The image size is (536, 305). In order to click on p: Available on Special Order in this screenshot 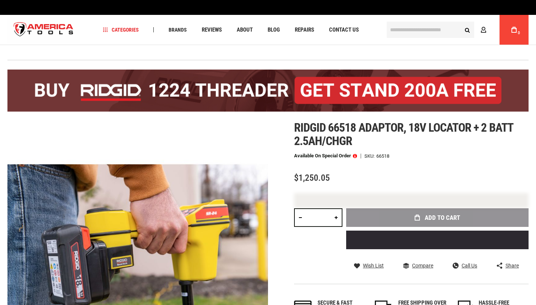, I will do `click(326, 156)`.